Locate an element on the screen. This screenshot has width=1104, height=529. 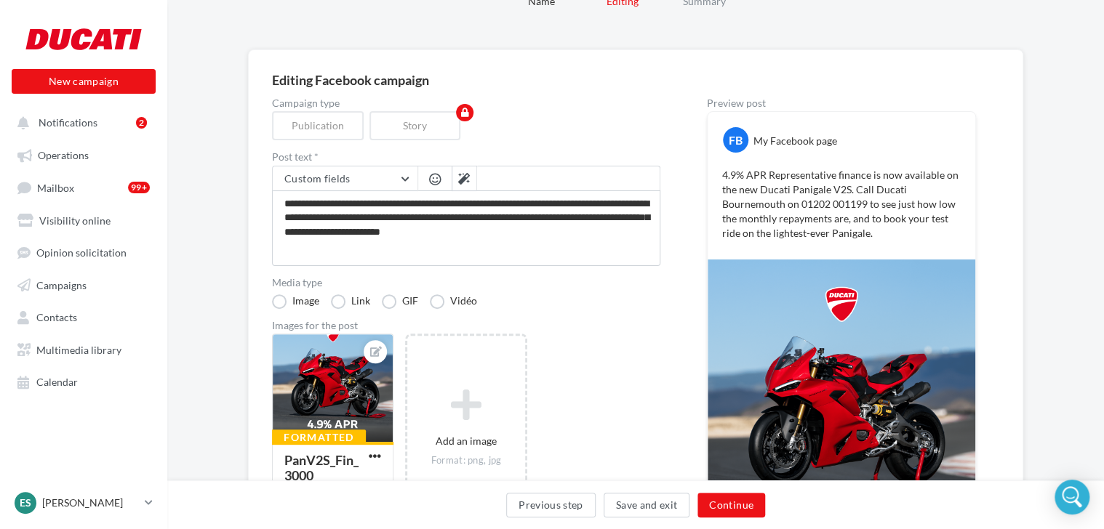
span: Visibility online is located at coordinates (75, 220).